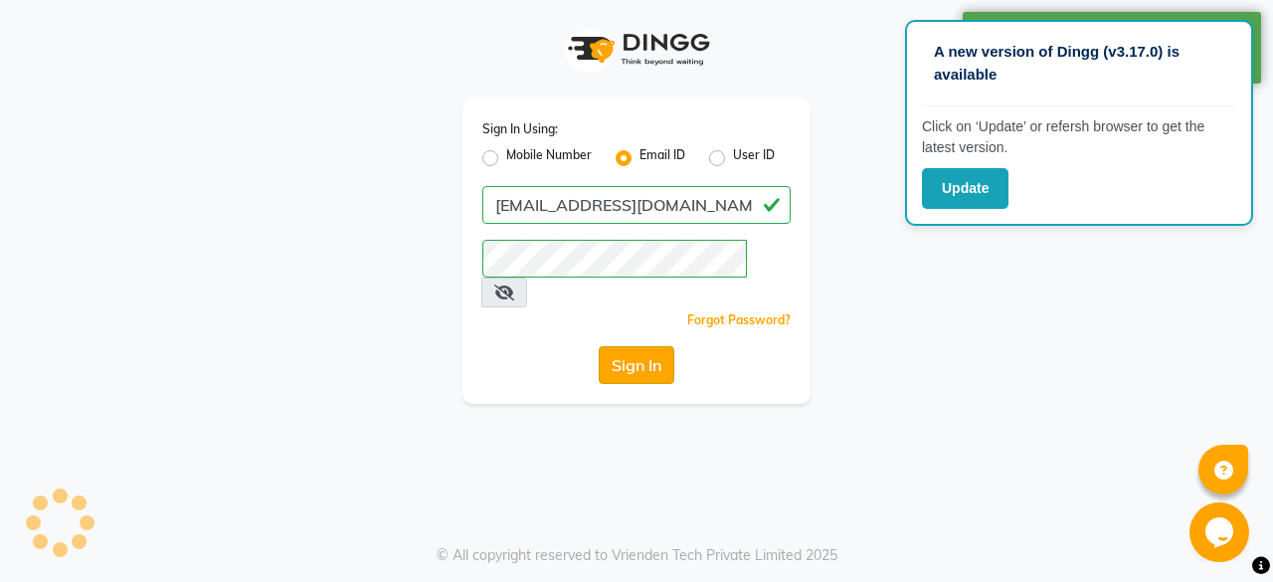  I want to click on label: Mobile Number, so click(549, 158).